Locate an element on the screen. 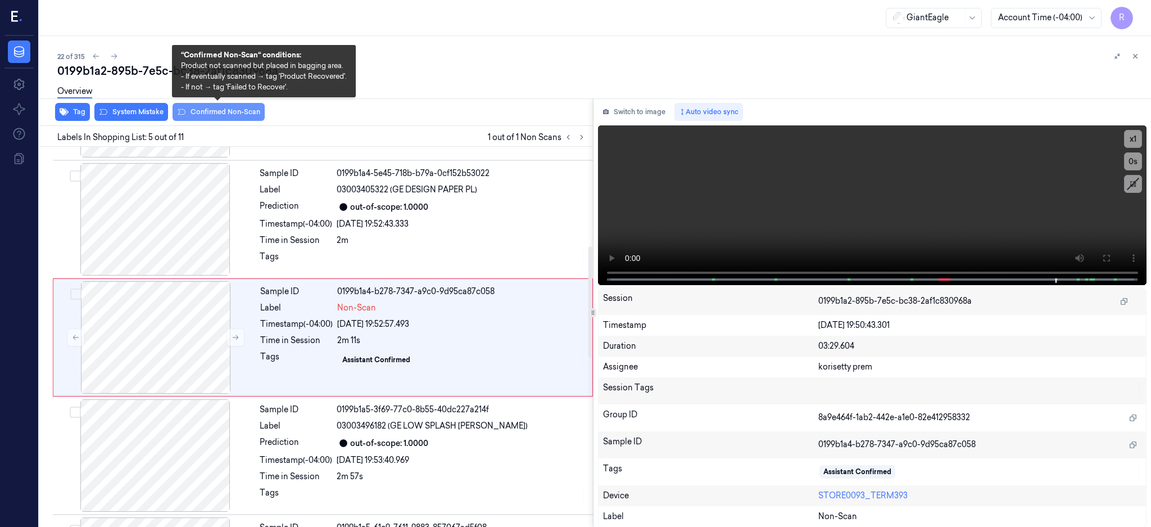 The width and height of the screenshot is (1151, 527). span: 03003405322 (GE DESIGN PAPER PL) is located at coordinates (407, 189).